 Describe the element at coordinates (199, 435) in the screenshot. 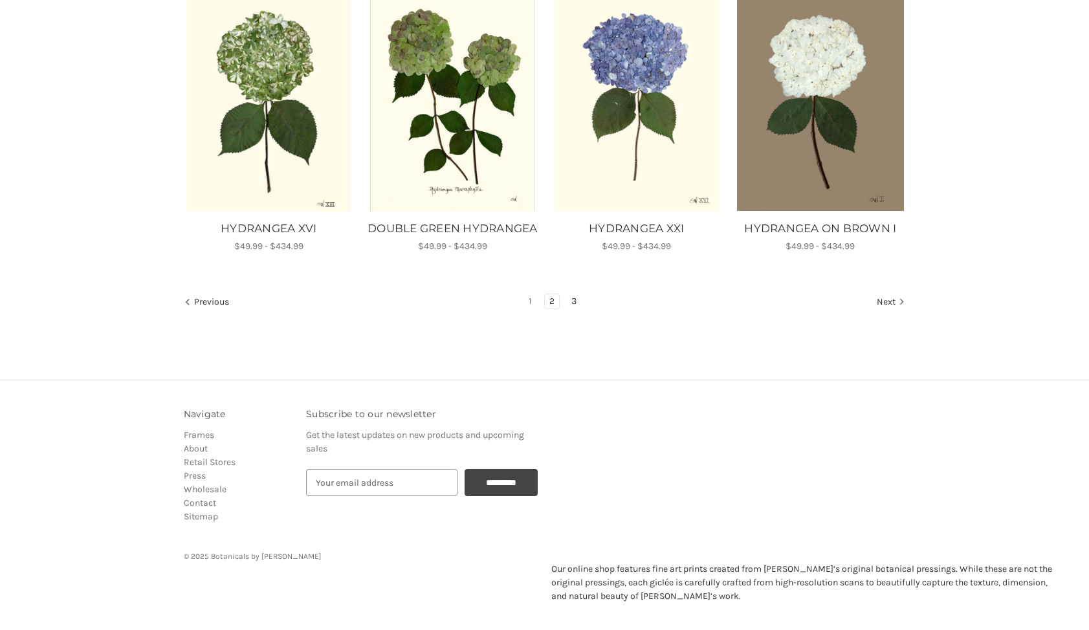

I see `a: Frames` at that location.